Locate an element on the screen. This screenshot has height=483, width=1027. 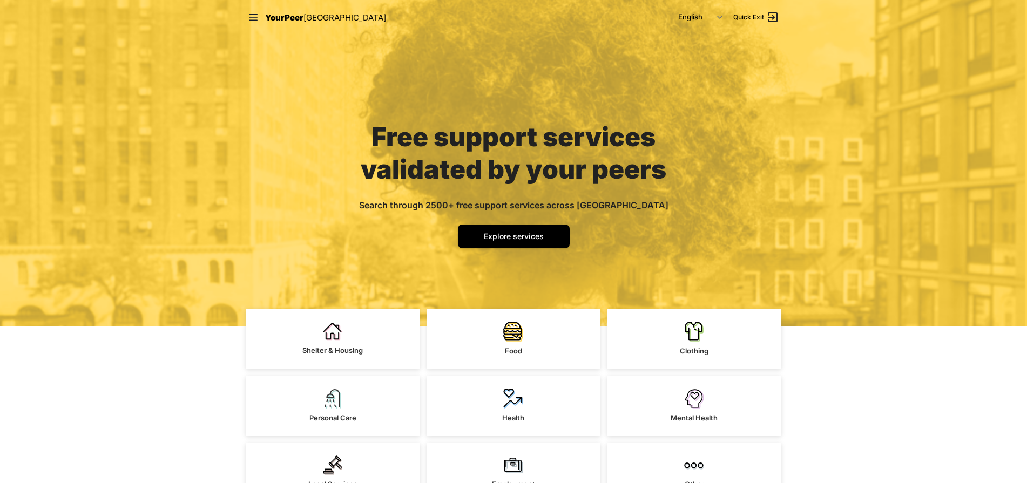
span: Health is located at coordinates (513, 418).